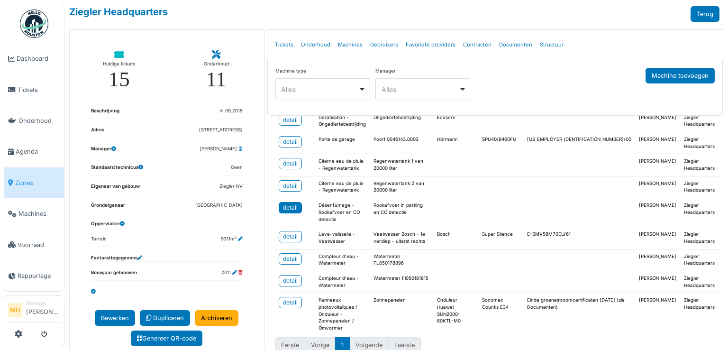 The height and width of the screenshot is (350, 728). Describe the element at coordinates (342, 121) in the screenshot. I see `td: Dératisation - Ongediertebestrijding` at that location.